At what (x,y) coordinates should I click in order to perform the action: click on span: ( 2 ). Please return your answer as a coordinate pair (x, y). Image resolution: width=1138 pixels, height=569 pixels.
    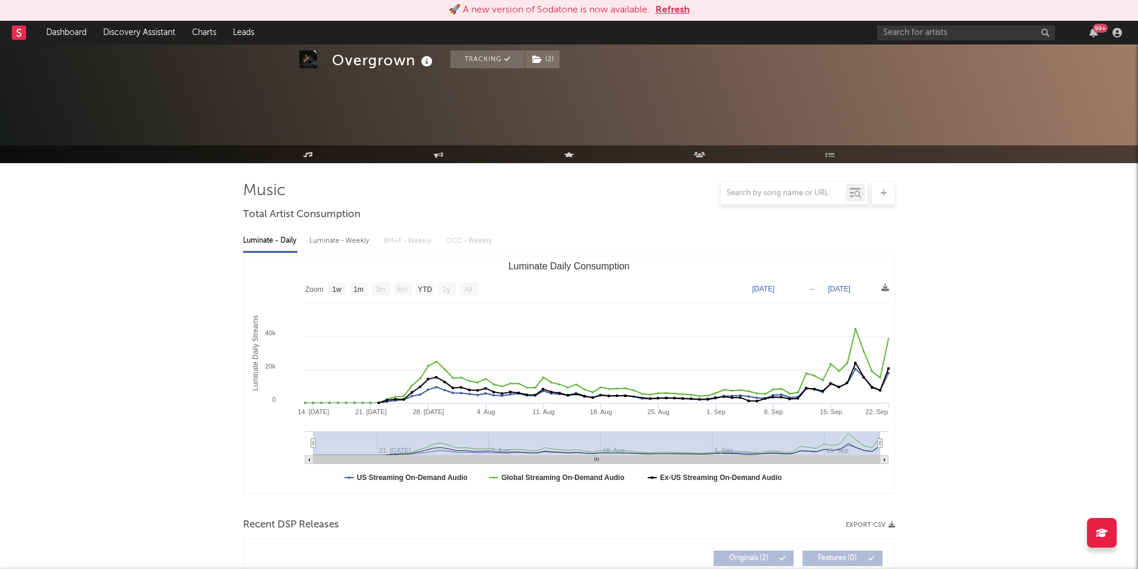
    Looking at the image, I should click on (542, 59).